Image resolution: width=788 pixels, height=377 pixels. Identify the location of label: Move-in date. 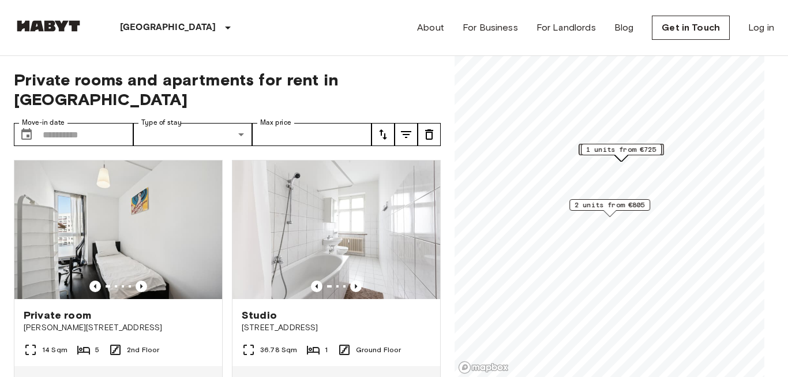
(43, 122).